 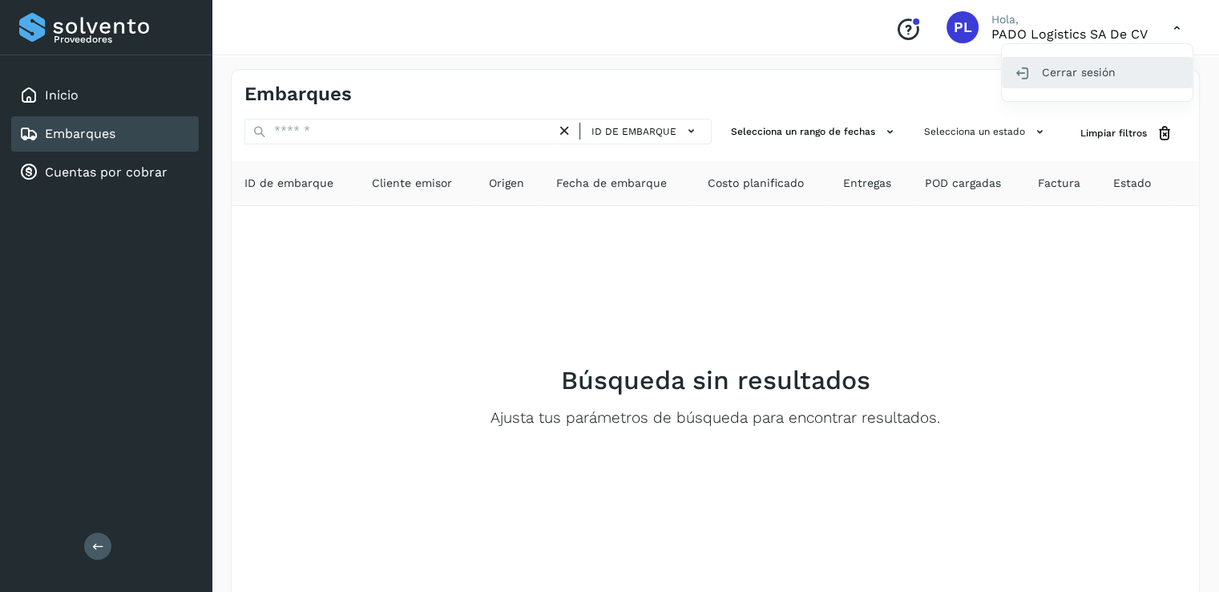 What do you see at coordinates (80, 133) in the screenshot?
I see `a: Embarques` at bounding box center [80, 133].